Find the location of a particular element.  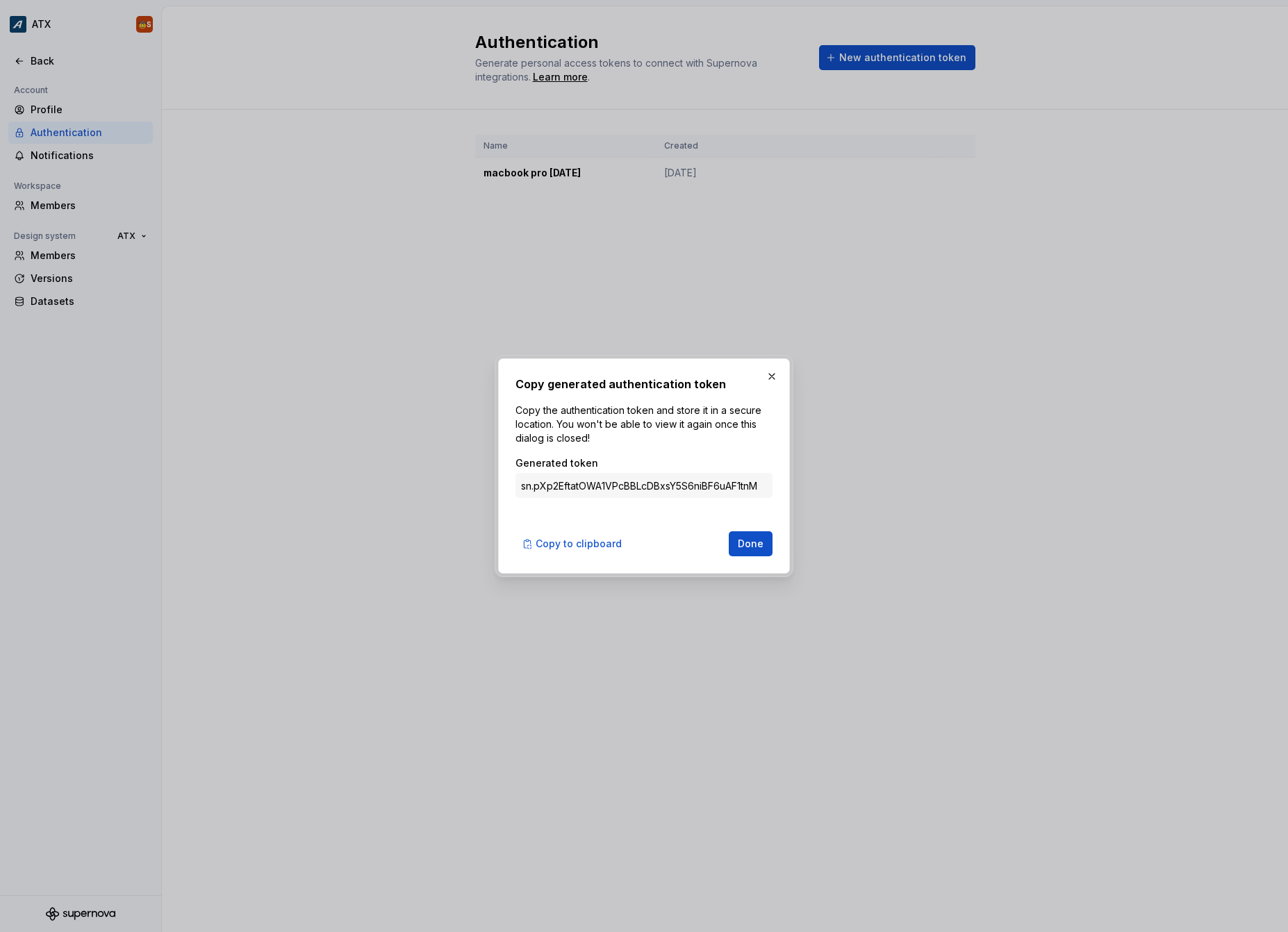

span: Done is located at coordinates (750, 543).